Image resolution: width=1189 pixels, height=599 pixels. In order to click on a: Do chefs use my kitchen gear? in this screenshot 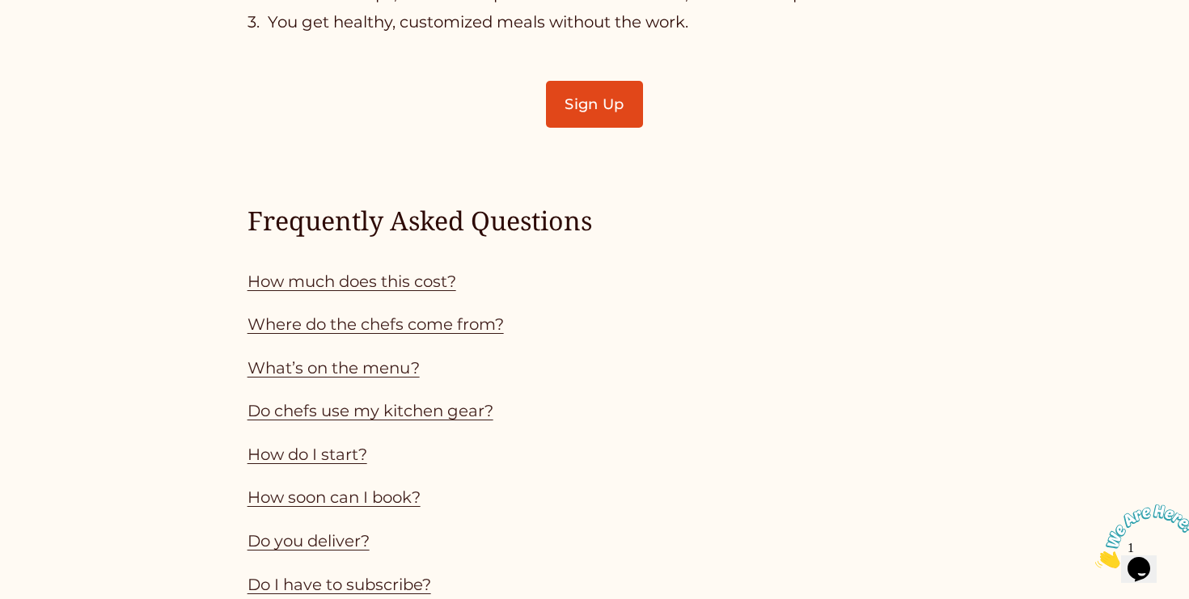, I will do `click(370, 411)`.